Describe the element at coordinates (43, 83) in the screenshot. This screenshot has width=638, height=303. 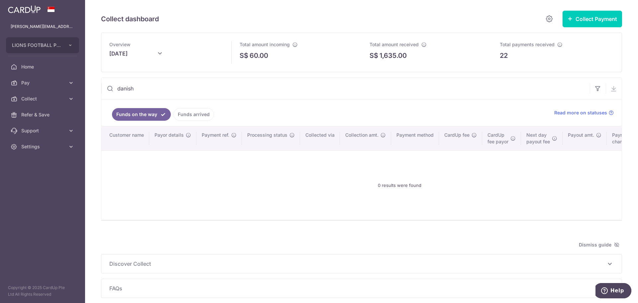
I see `span: Pay` at that location.